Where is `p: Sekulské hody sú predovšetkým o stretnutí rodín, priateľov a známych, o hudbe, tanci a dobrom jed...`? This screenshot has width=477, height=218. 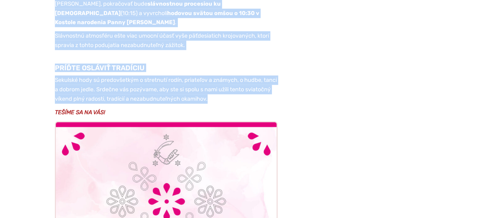 p: Sekulské hody sú predovšetkým o stretnutí rodín, priateľov a známych, o hudbe, tanci a dobrom jed... is located at coordinates (166, 89).